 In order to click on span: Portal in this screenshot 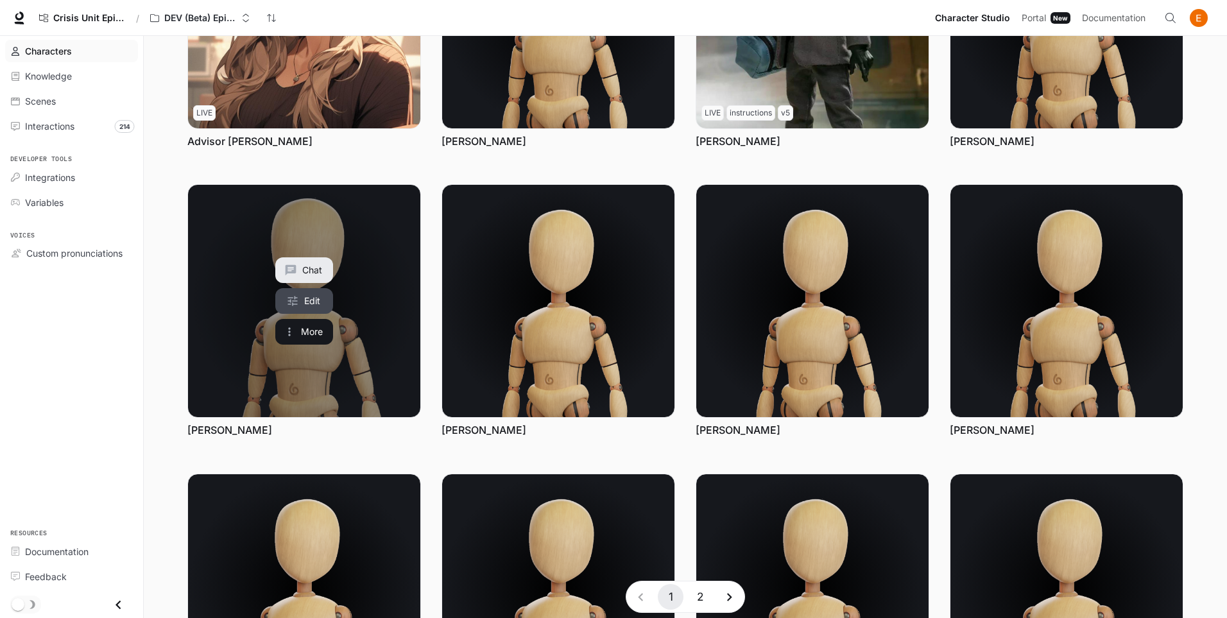, I will do `click(1034, 18)`.